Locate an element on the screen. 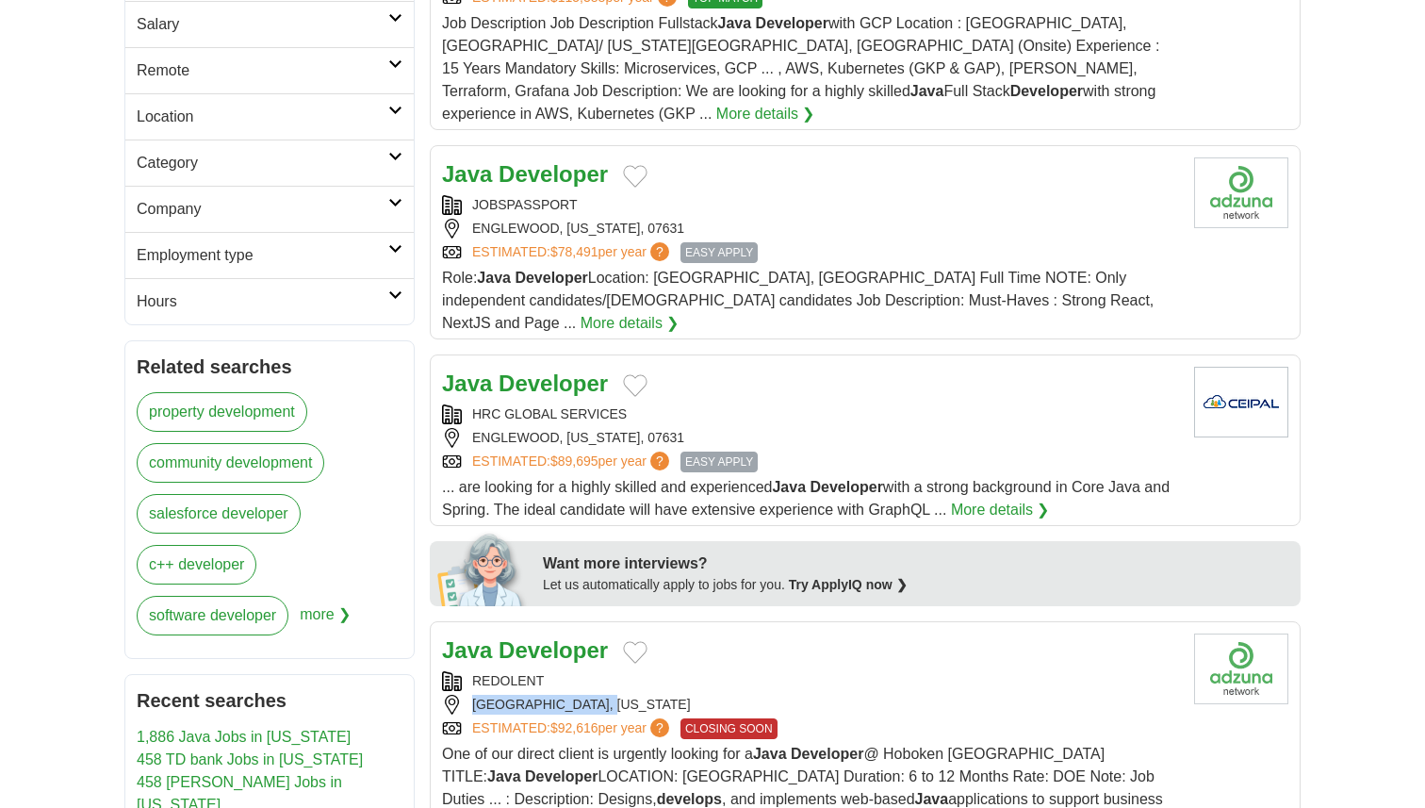  h2: Location is located at coordinates (262, 117).